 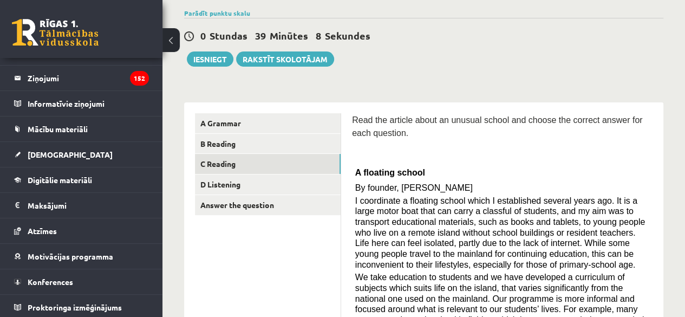 I want to click on span: Motivācijas programma, so click(x=70, y=256).